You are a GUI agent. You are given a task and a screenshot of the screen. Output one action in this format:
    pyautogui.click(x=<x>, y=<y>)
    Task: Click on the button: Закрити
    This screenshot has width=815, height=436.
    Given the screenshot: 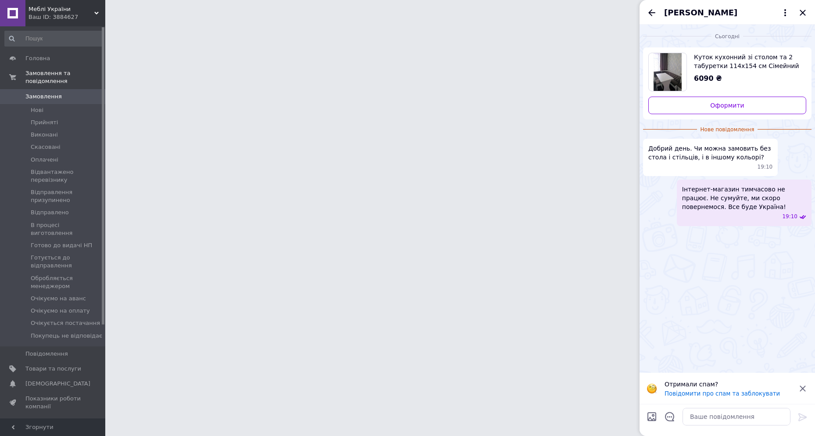 What is the action you would take?
    pyautogui.click(x=803, y=13)
    